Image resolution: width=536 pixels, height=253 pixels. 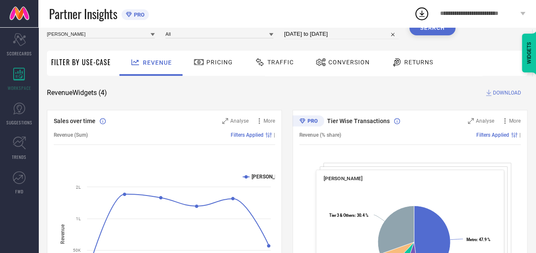 I want to click on span: Filter By Use-Case, so click(x=81, y=62).